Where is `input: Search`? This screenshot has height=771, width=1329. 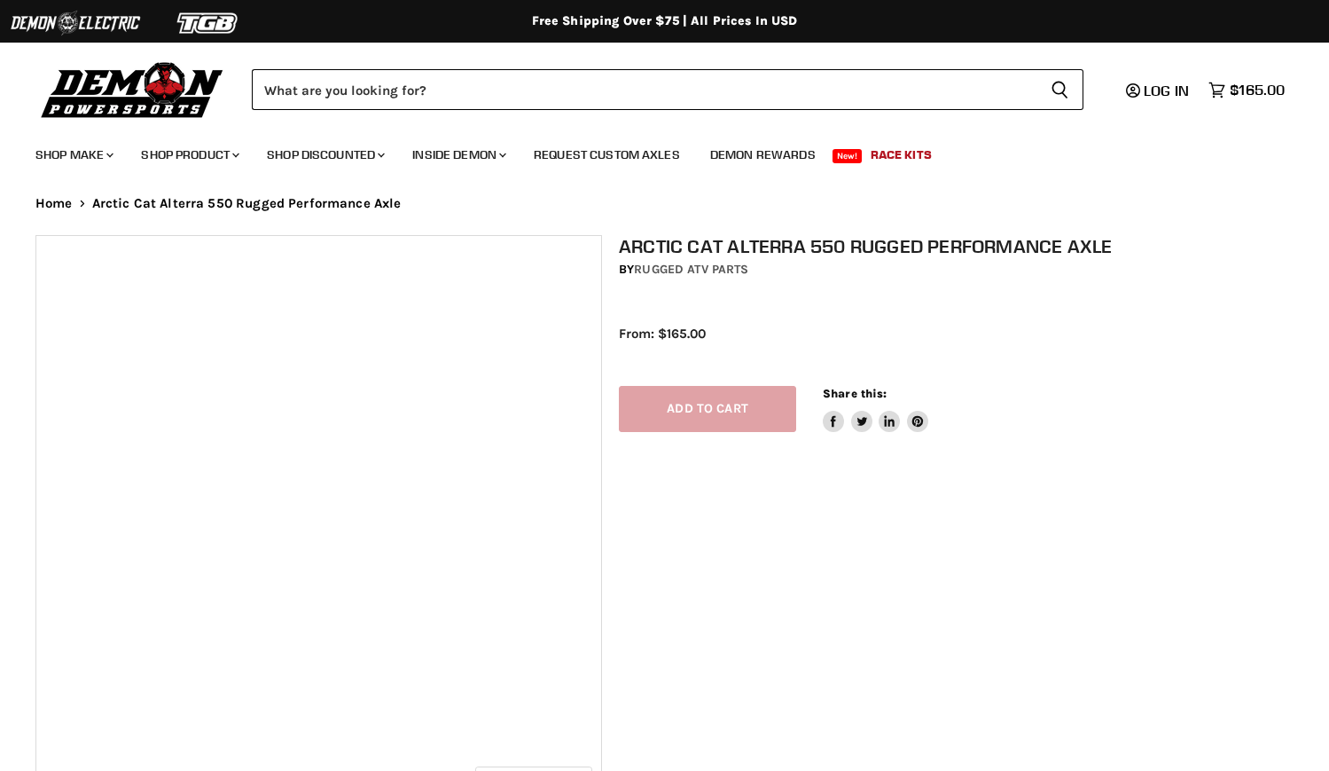
input: Search is located at coordinates (644, 90).